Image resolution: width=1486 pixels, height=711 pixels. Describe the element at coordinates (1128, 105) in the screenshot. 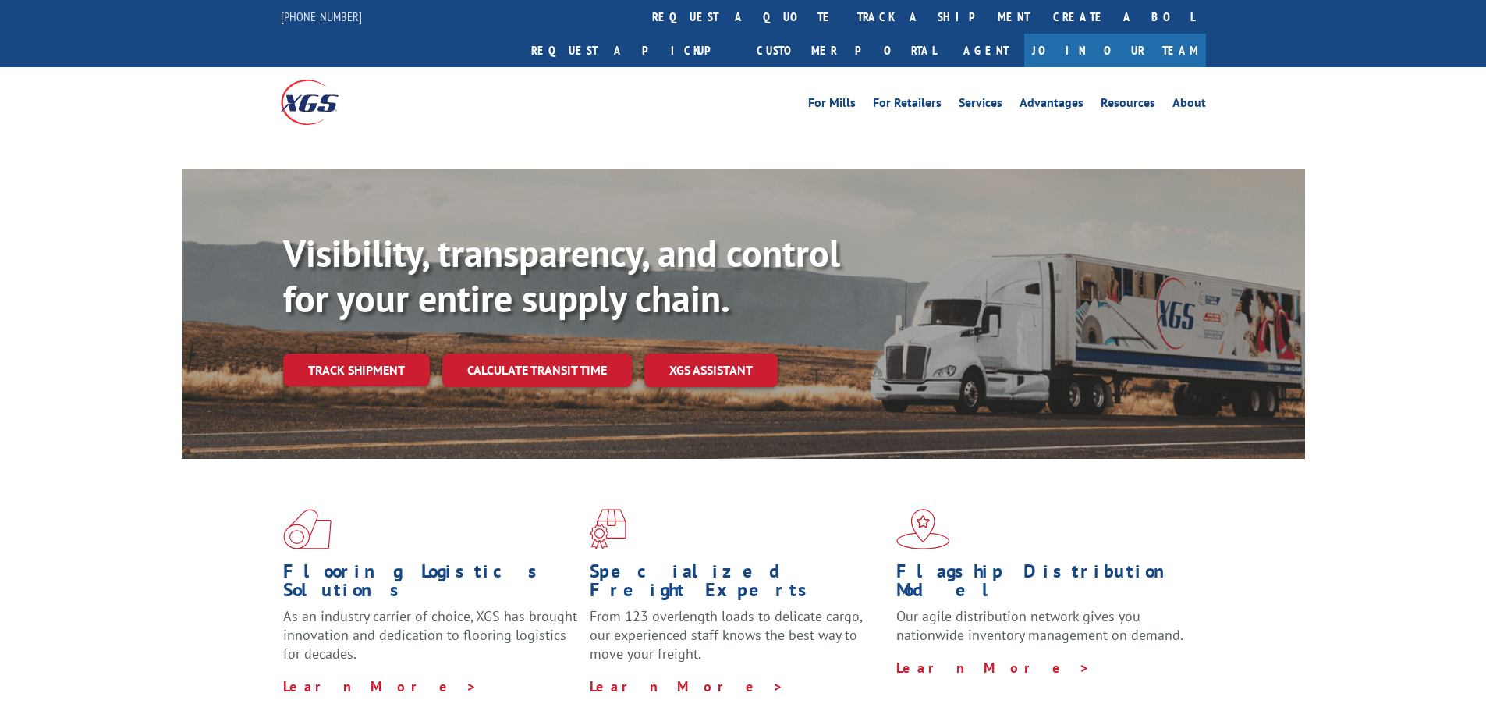

I see `a: Resources` at that location.